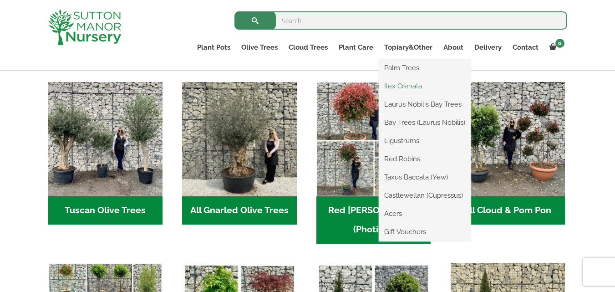  I want to click on a: Bay Trees (Laurus Nobilis), so click(425, 123).